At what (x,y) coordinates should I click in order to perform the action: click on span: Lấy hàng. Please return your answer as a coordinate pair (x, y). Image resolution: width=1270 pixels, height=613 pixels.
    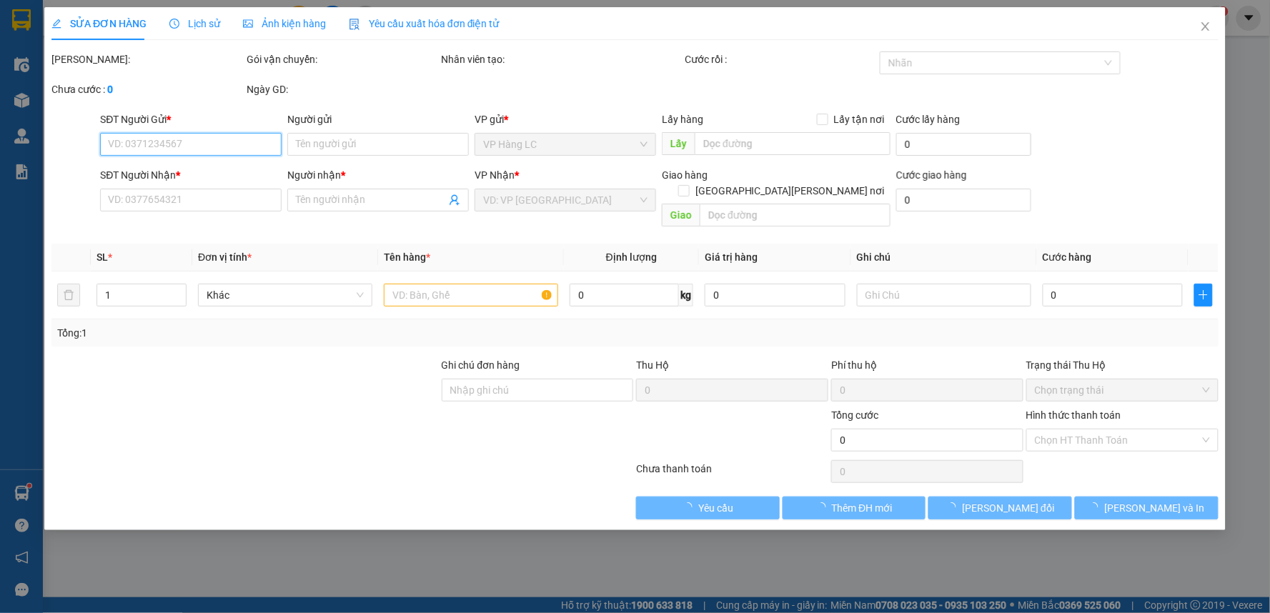
    Looking at the image, I should click on (683, 119).